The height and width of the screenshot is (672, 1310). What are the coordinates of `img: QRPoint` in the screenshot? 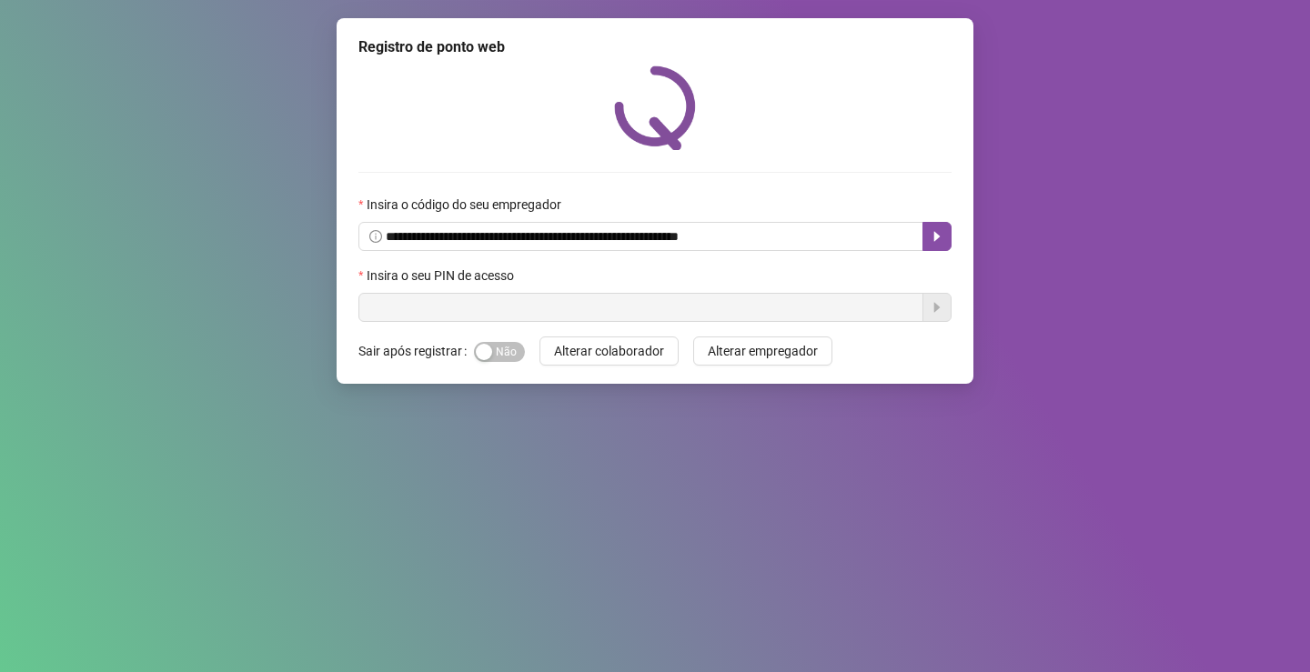 It's located at (655, 107).